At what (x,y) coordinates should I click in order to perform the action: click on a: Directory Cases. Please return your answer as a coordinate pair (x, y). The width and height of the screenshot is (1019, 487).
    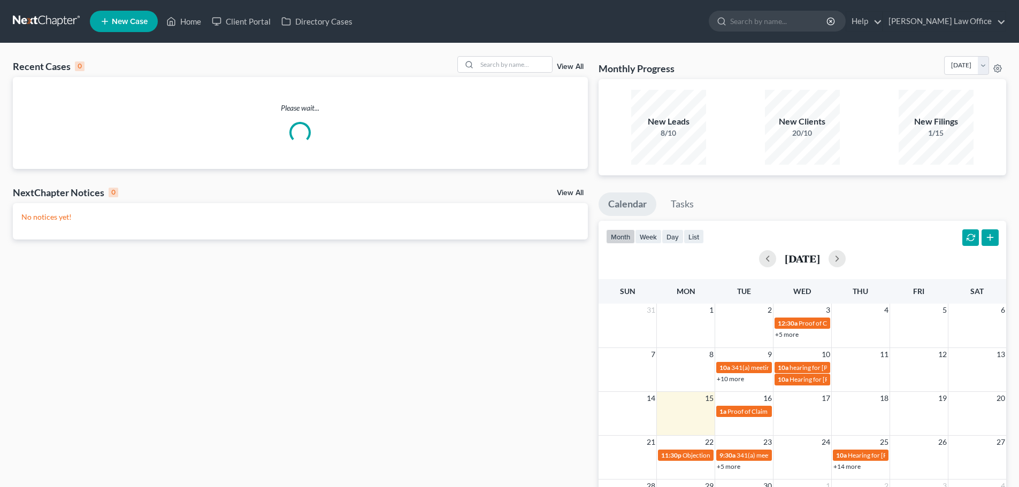
    Looking at the image, I should click on (317, 21).